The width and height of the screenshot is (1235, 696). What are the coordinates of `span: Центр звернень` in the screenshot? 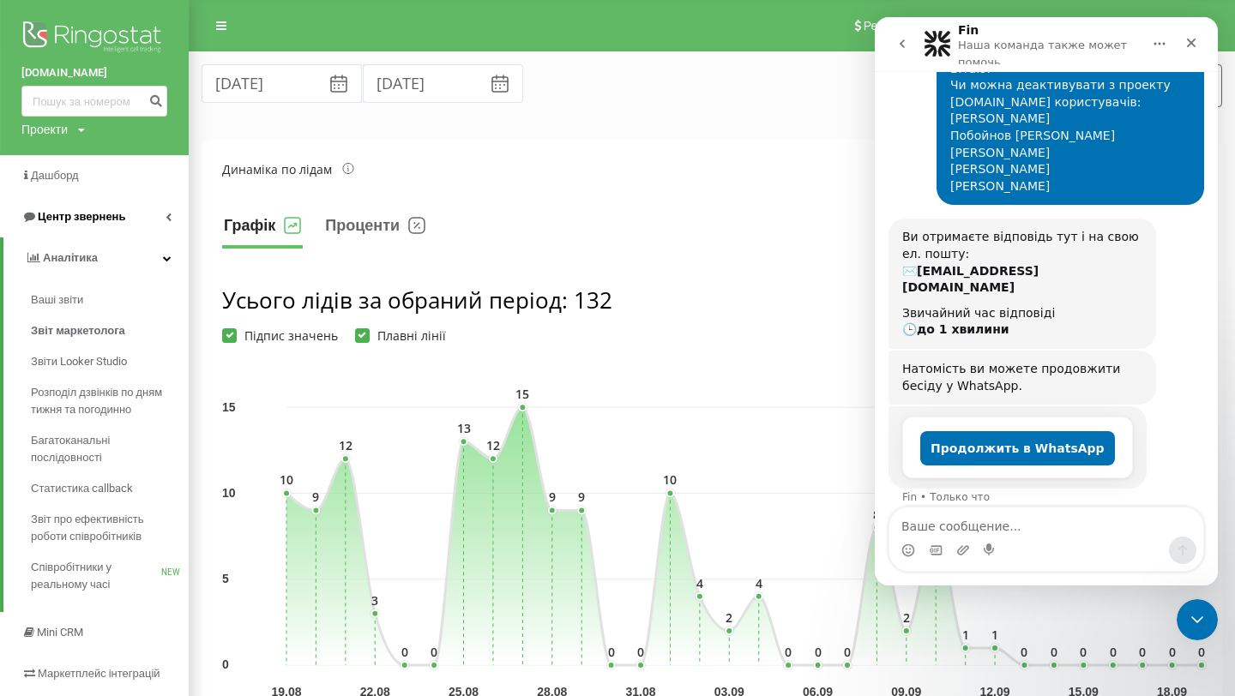 It's located at (81, 216).